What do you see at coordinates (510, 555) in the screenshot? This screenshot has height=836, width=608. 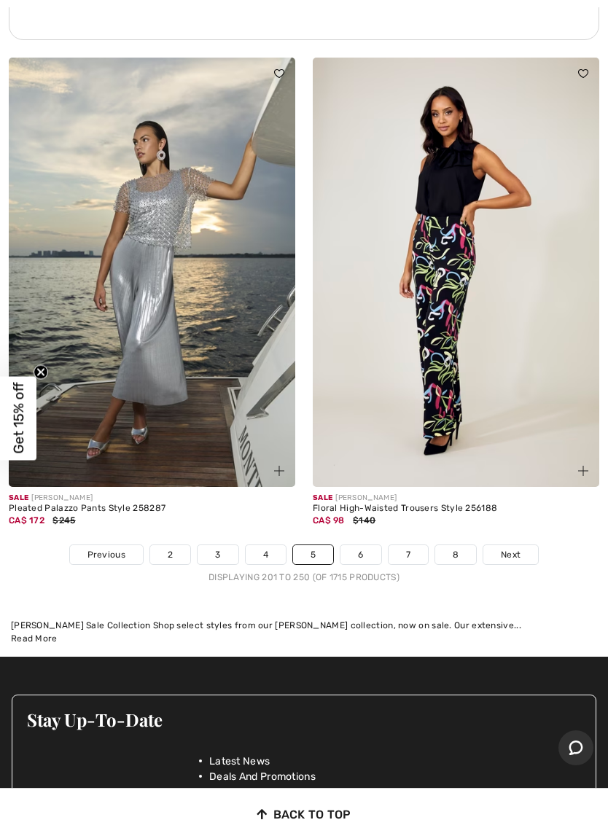 I see `a: Next` at bounding box center [510, 555].